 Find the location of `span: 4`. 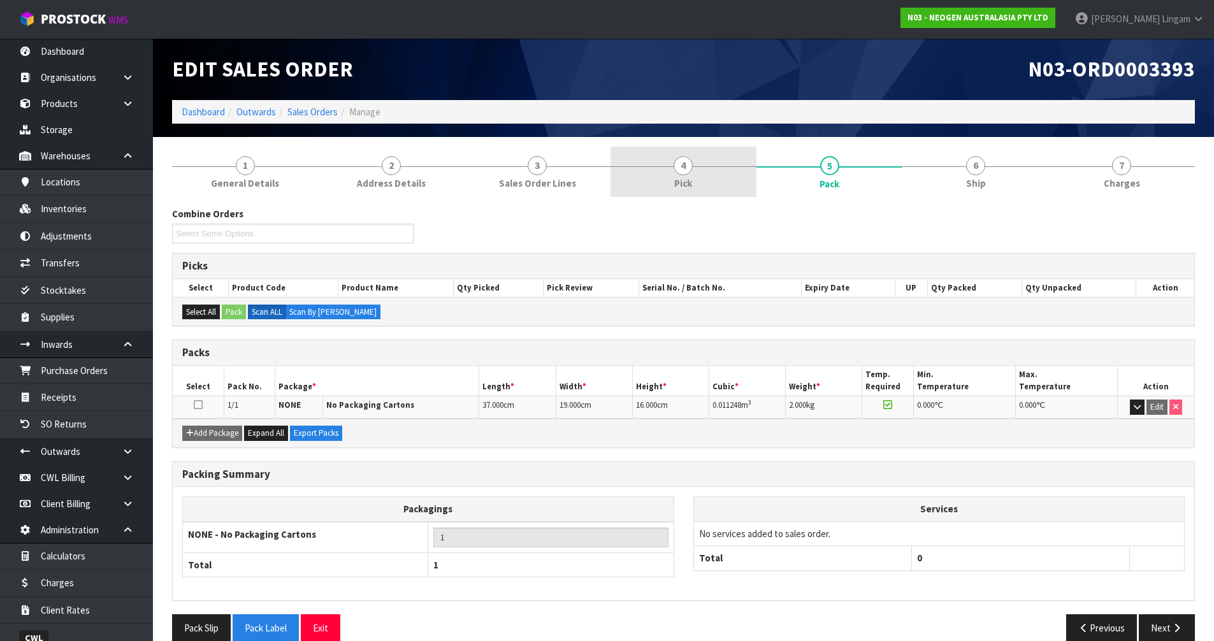

span: 4 is located at coordinates (683, 166).